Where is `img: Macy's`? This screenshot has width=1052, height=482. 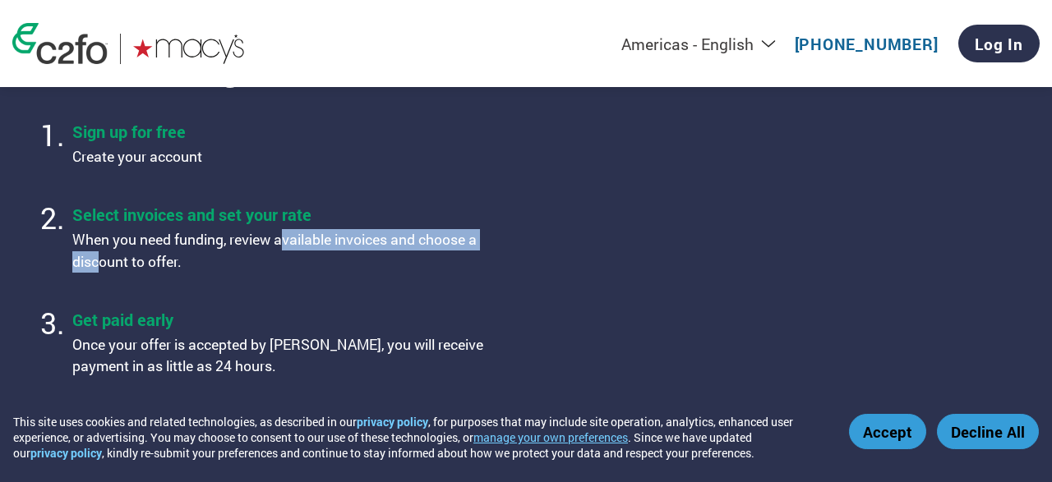 img: Macy's is located at coordinates (188, 48).